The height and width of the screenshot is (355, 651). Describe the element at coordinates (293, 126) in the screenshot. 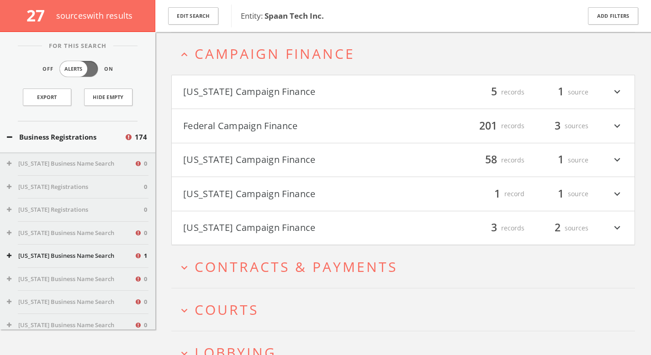

I see `button: Federal Campaign Finance` at that location.